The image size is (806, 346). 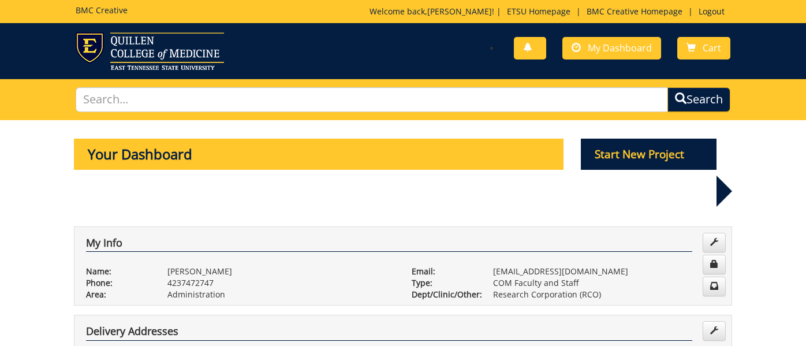 What do you see at coordinates (612, 48) in the screenshot?
I see `a: My Dashboard` at bounding box center [612, 48].